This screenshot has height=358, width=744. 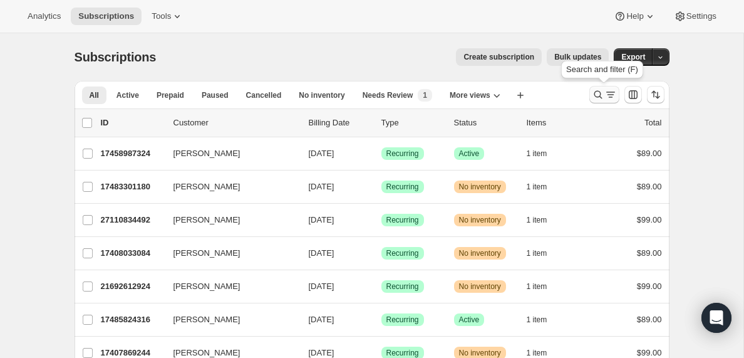 What do you see at coordinates (521, 95) in the screenshot?
I see `button: Create new view` at bounding box center [521, 95].